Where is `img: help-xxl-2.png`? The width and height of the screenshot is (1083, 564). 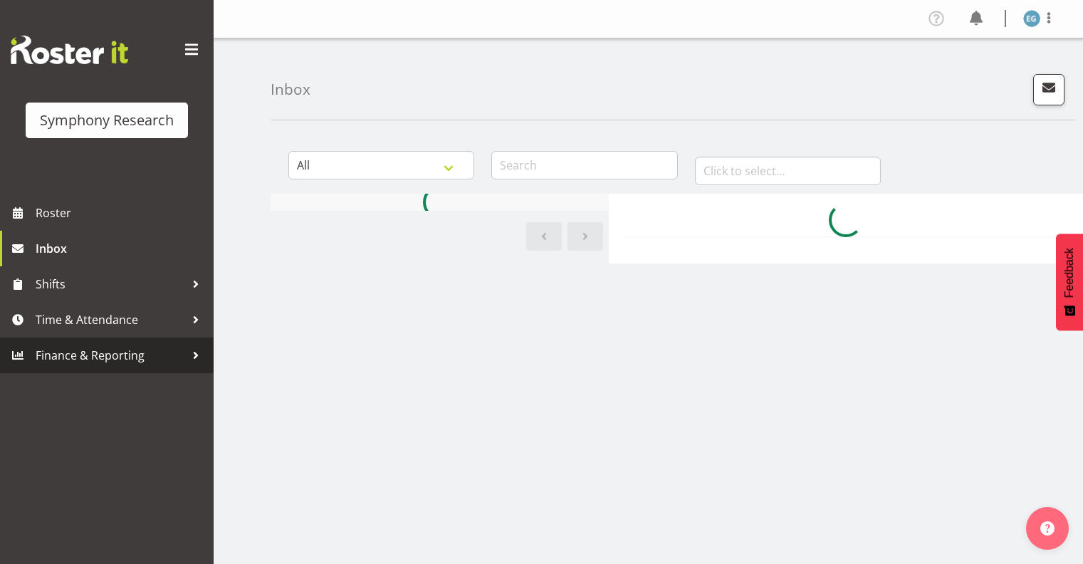
img: help-xxl-2.png is located at coordinates (1048, 528).